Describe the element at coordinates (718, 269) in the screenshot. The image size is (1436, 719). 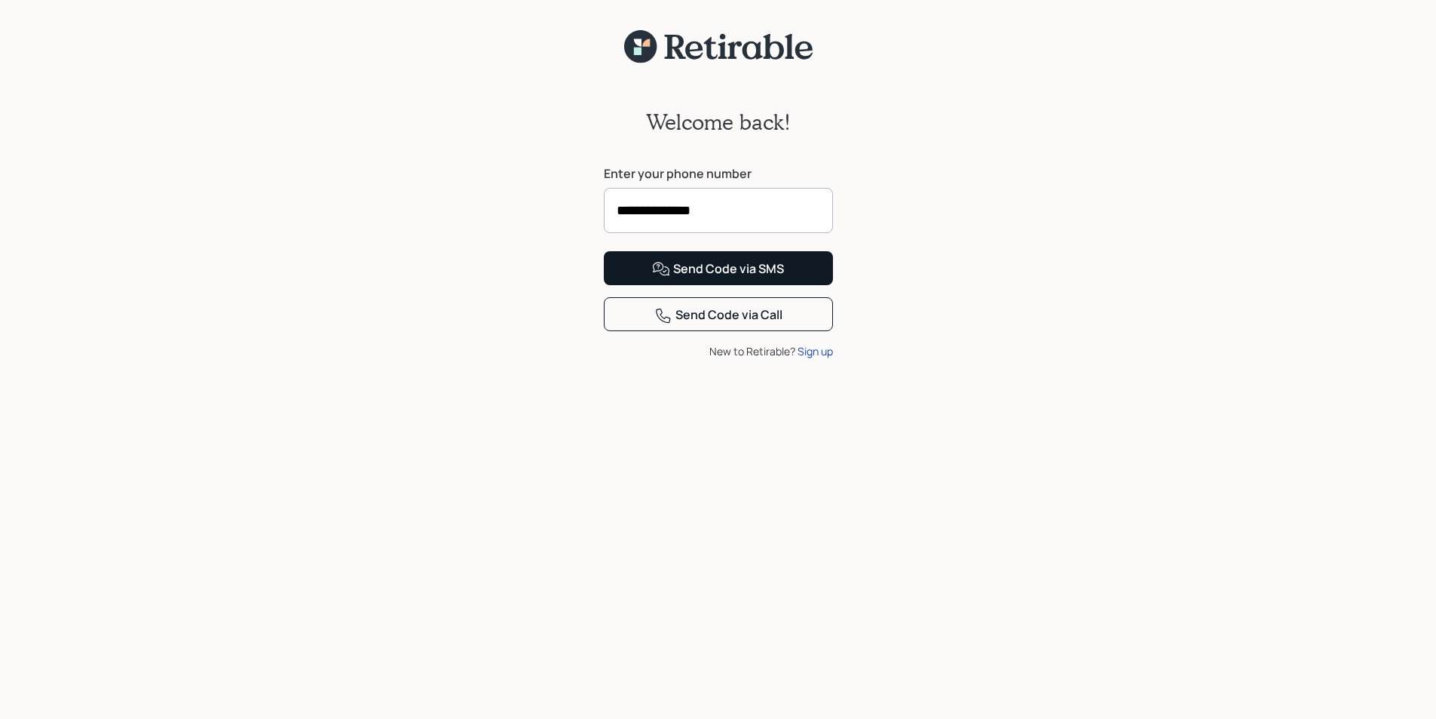
I see `div: Send Code via SMS` at that location.